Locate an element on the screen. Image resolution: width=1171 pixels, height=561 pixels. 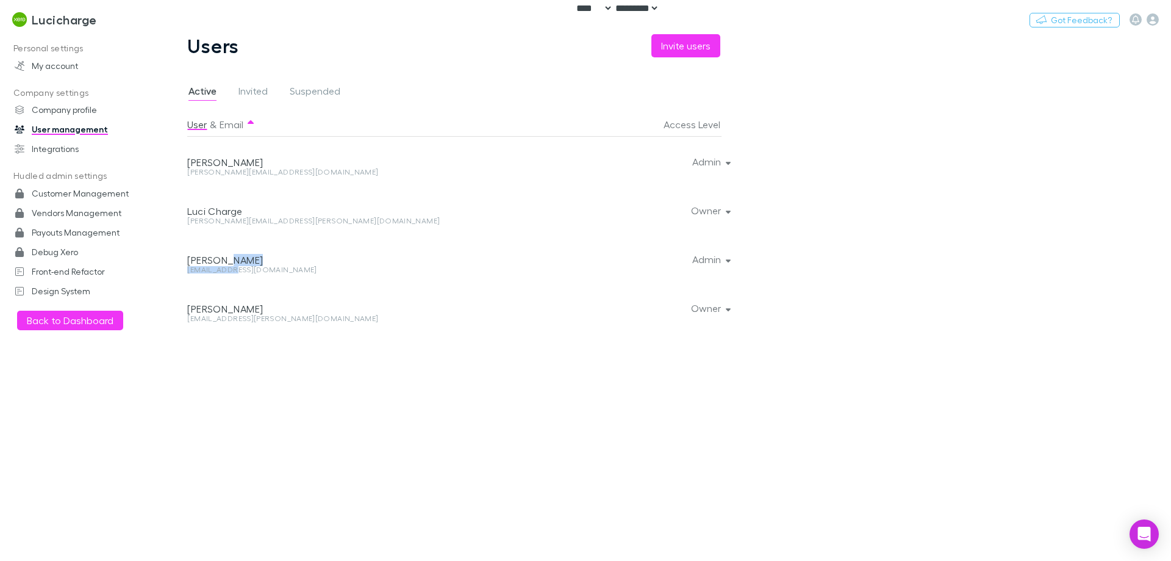
div: Luci Charge is located at coordinates (356, 211).